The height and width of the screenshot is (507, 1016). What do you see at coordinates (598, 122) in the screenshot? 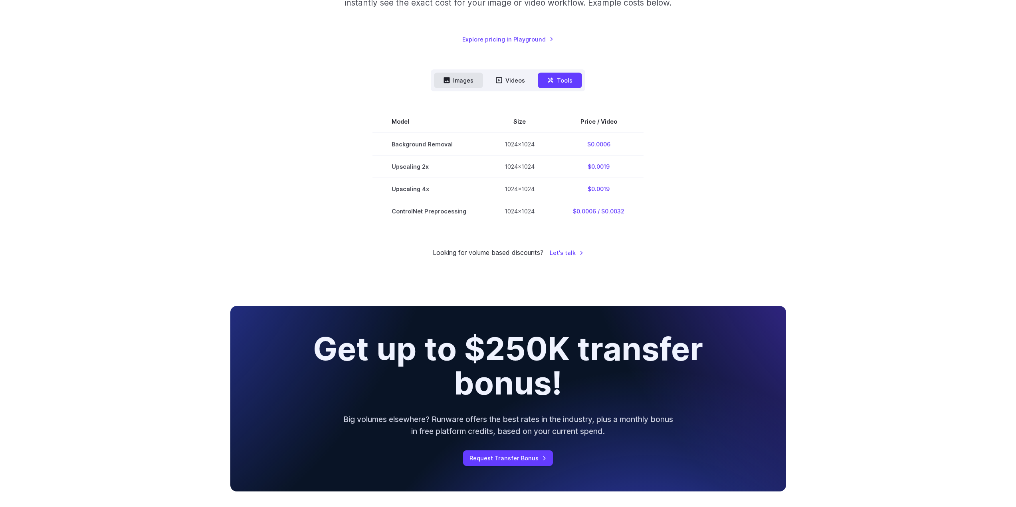
I see `th: Price / Video` at bounding box center [598, 122].